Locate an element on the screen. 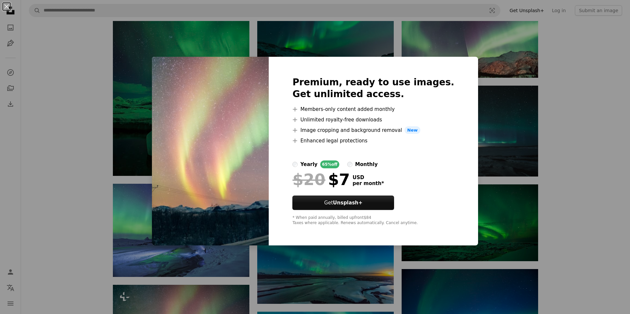 The width and height of the screenshot is (630, 314). div: yearly is located at coordinates (309, 164).